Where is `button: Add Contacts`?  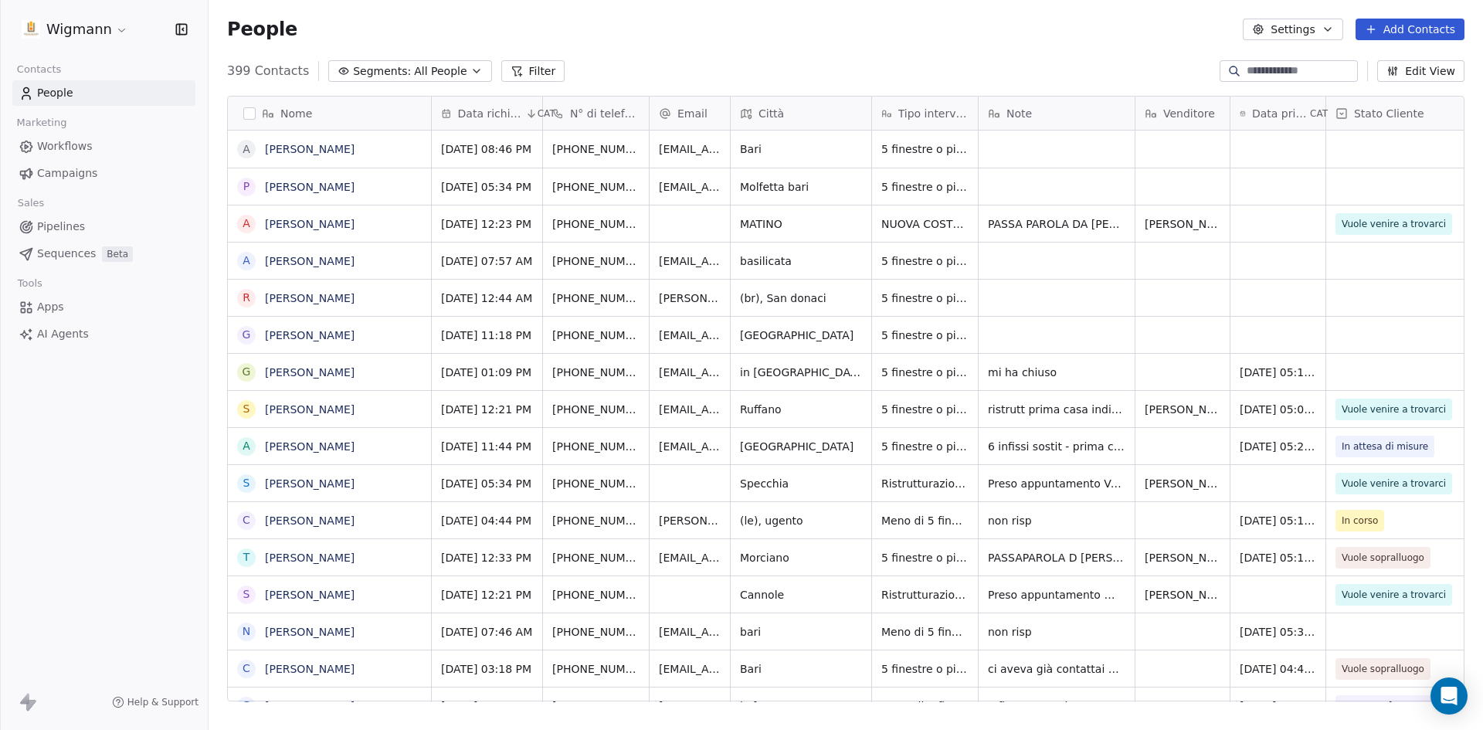 button: Add Contacts is located at coordinates (1410, 29).